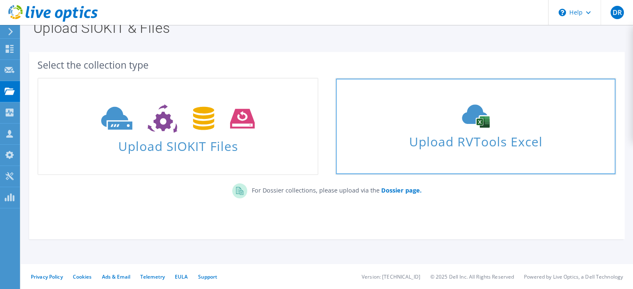 This screenshot has width=633, height=289. Describe the element at coordinates (563, 12) in the screenshot. I see `svg: \n` at that location.